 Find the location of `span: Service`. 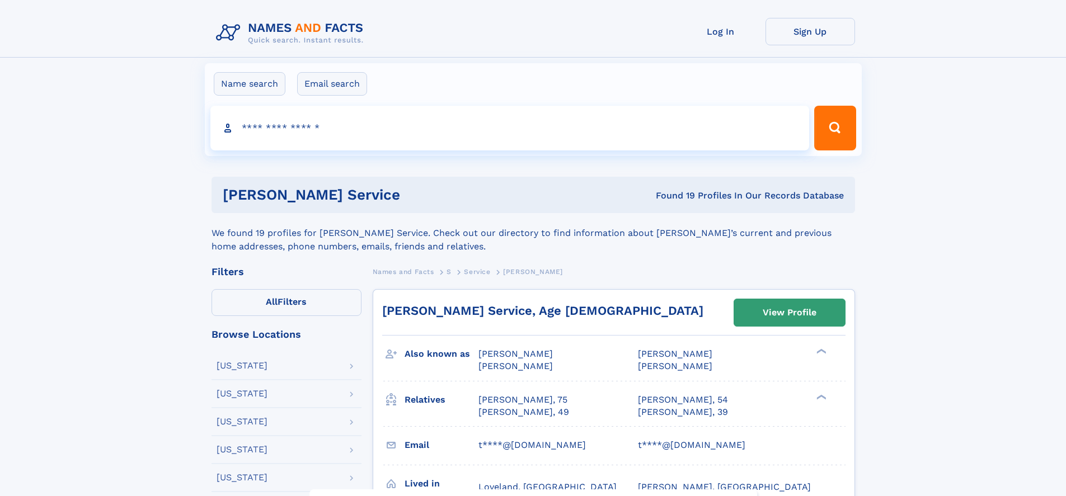

span: Service is located at coordinates (477, 272).